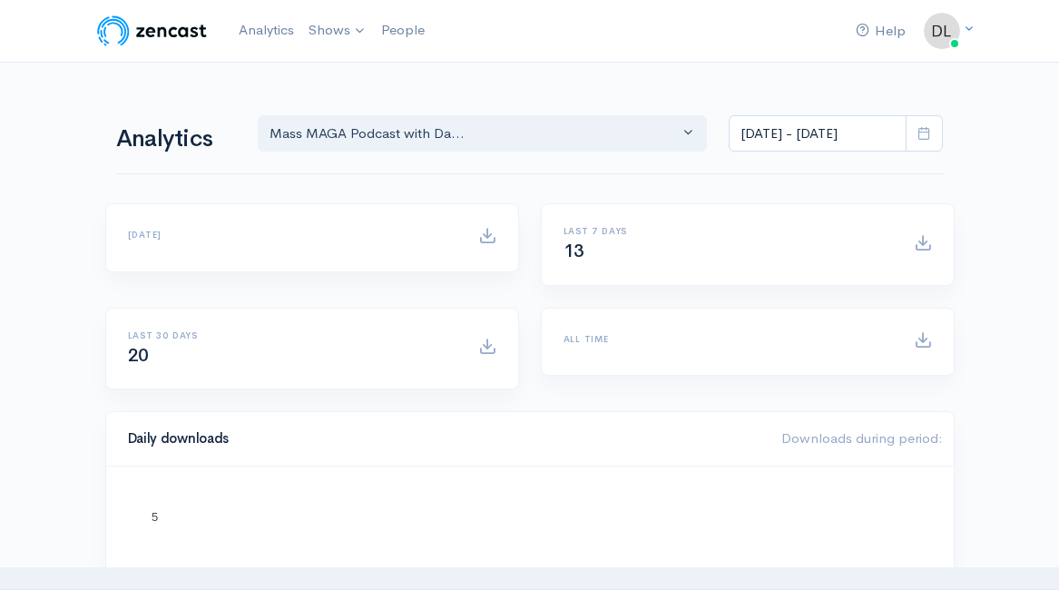 This screenshot has height=590, width=1059. I want to click on span: Downloads during period:, so click(862, 437).